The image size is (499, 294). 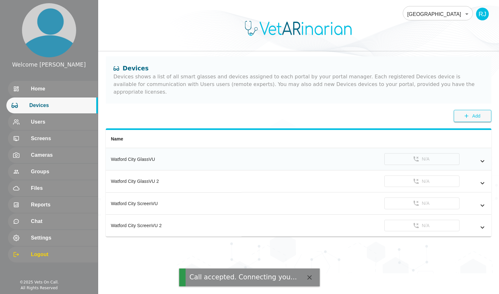 What do you see at coordinates (62, 89) in the screenshot?
I see `span: Home` at bounding box center [62, 89].